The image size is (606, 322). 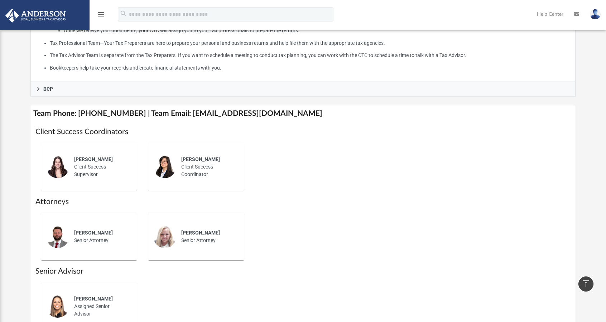 I want to click on i: search, so click(x=124, y=14).